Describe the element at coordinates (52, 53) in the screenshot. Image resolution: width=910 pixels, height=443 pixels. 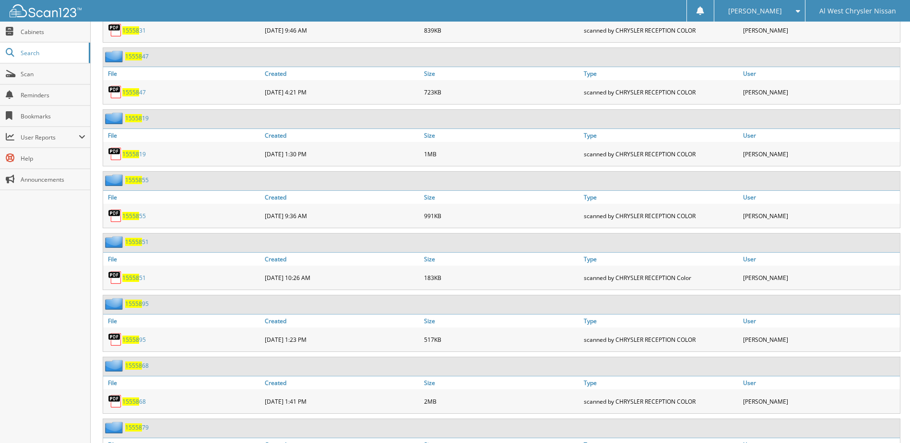
I see `span: Search` at that location.